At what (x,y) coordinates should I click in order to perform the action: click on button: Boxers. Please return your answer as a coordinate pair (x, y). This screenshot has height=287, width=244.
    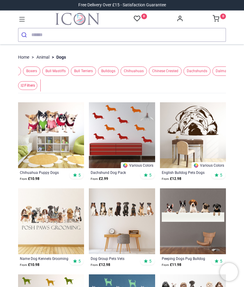
    Looking at the image, I should click on (31, 71).